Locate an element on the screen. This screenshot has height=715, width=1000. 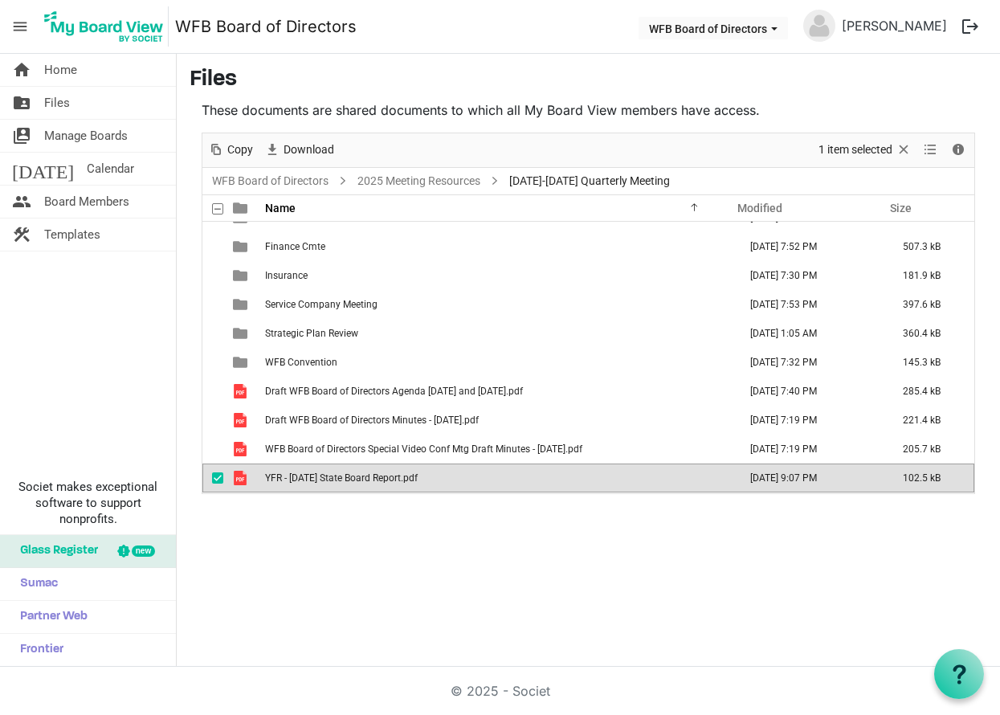
div: Download is located at coordinates (299, 150).